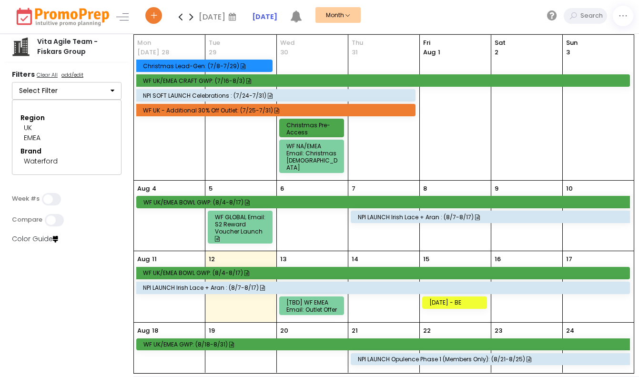 The height and width of the screenshot is (377, 639). I want to click on p: 8, so click(425, 189).